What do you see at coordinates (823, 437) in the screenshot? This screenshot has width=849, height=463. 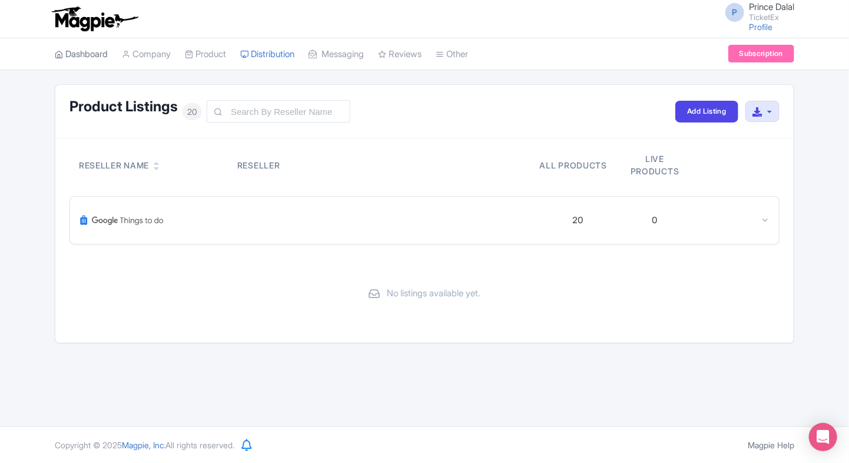 I see `div: Open Intercom Messenger` at bounding box center [823, 437].